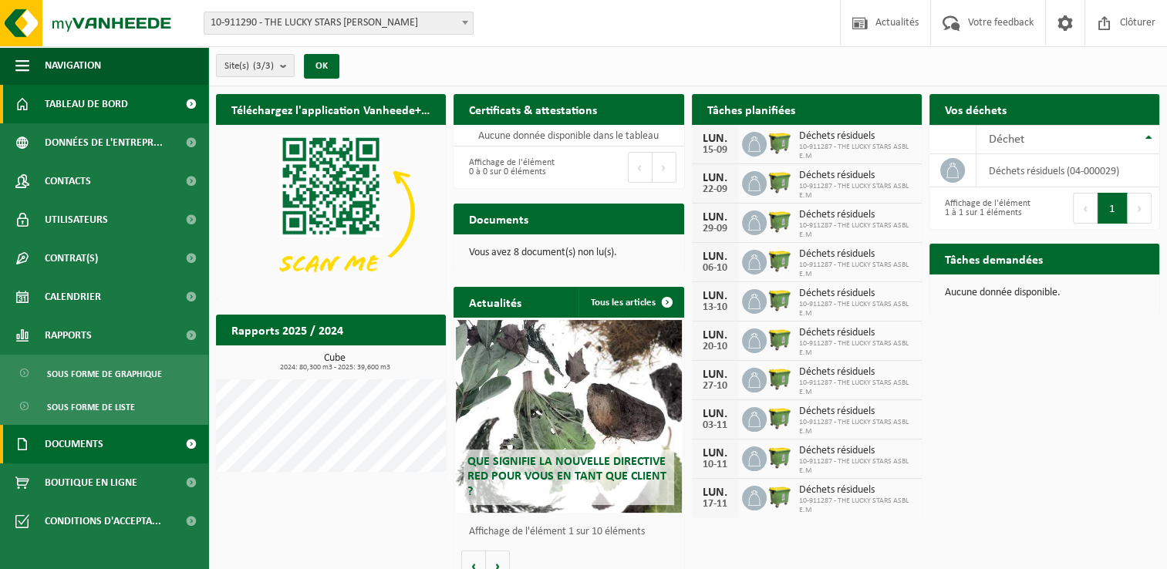 Image resolution: width=1167 pixels, height=569 pixels. I want to click on div: 22-09, so click(715, 190).